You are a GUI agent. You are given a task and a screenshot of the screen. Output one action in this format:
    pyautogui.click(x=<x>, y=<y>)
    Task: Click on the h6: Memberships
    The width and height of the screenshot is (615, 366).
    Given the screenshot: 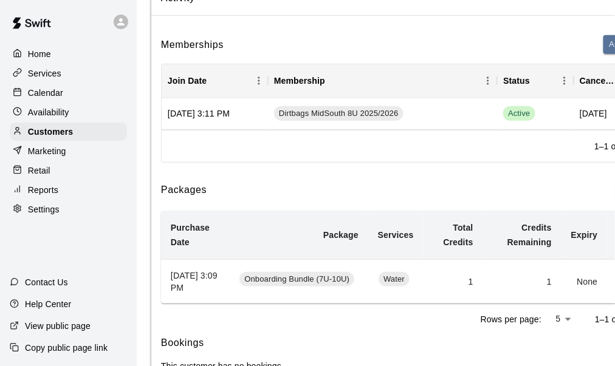 What is the action you would take?
    pyautogui.click(x=192, y=45)
    